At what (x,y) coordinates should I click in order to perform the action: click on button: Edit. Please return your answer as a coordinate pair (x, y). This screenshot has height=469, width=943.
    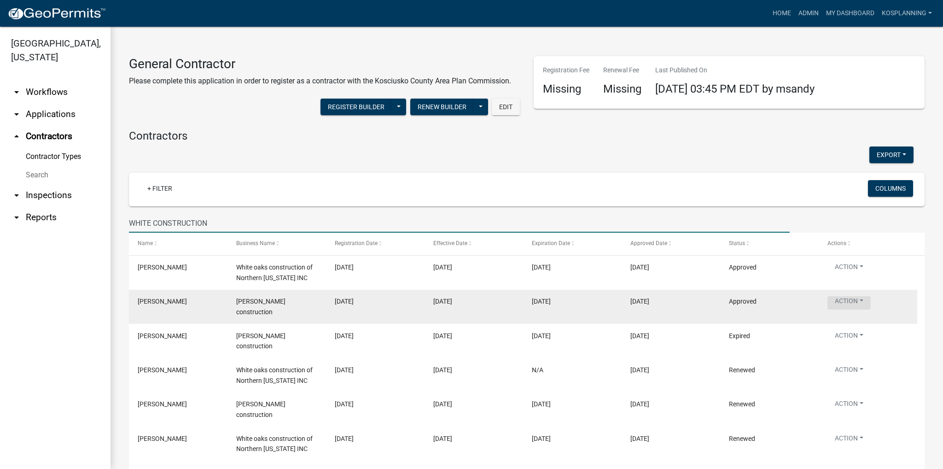
    Looking at the image, I should click on (506, 107).